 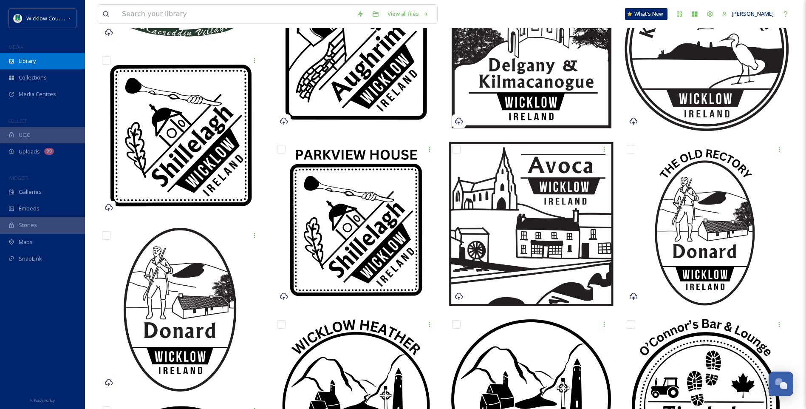 What do you see at coordinates (17, 121) in the screenshot?
I see `span: COLLECT` at bounding box center [17, 121].